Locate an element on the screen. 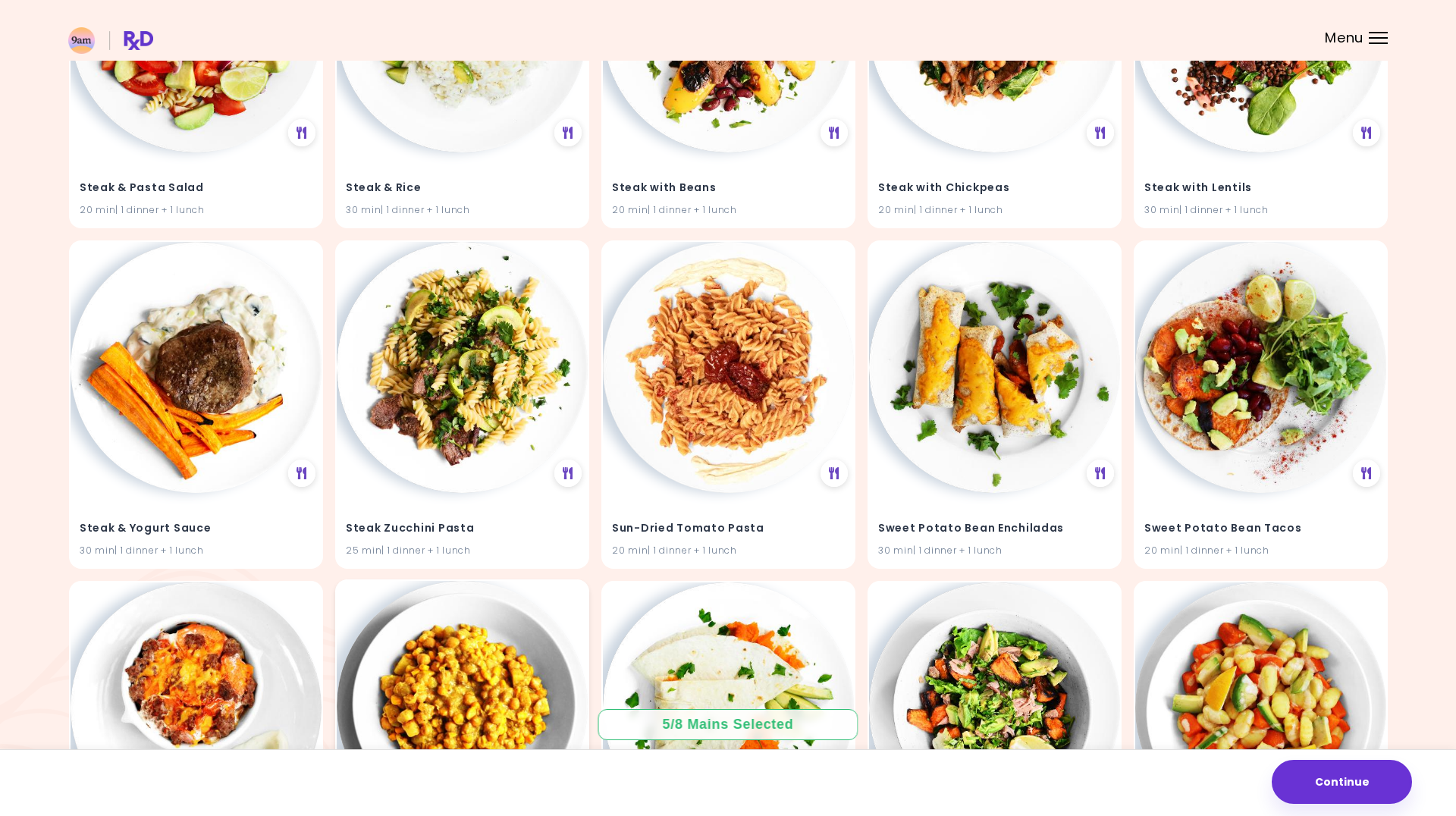 The image size is (1456, 816). h4: Steak & Rice is located at coordinates (462, 188).